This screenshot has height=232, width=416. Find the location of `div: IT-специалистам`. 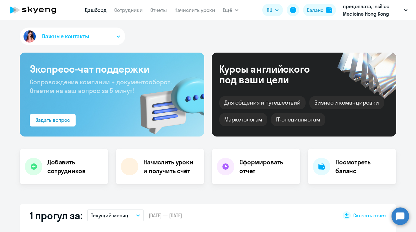

div: IT-специалистам is located at coordinates (298, 120).